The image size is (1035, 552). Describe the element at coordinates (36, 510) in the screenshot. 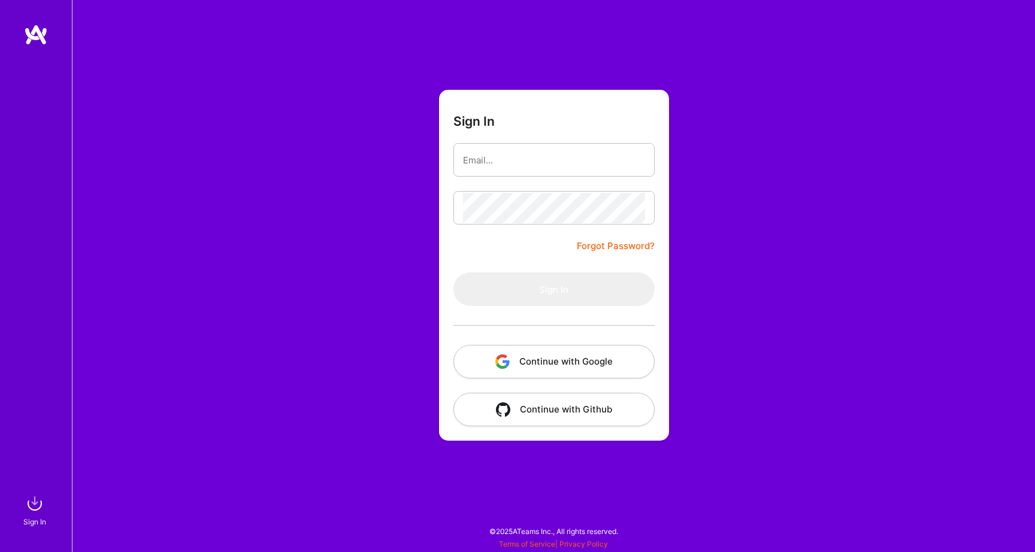

I see `a: sign inSign In` at that location.